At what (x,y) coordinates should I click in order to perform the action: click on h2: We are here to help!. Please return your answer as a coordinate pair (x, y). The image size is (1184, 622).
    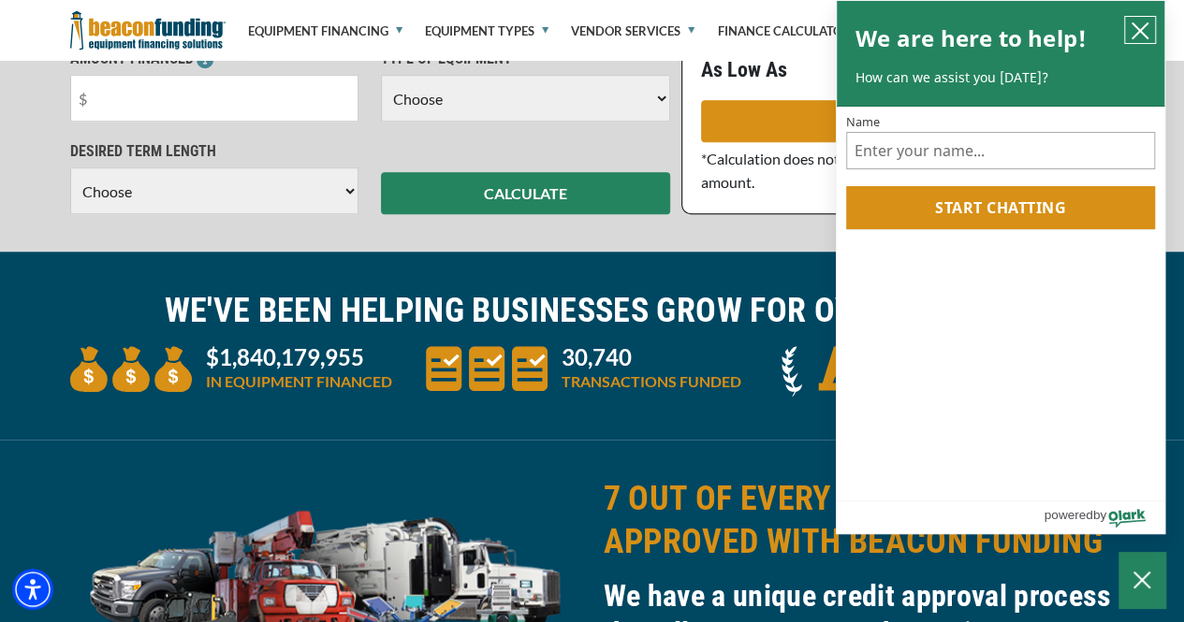
    Looking at the image, I should click on (970, 38).